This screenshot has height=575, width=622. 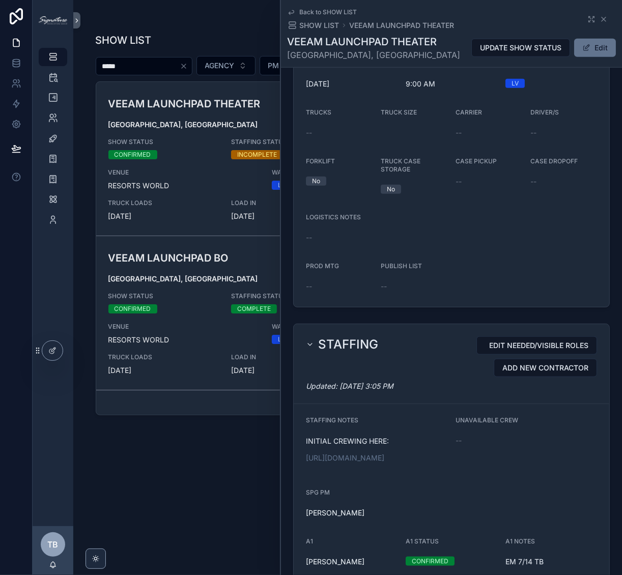 What do you see at coordinates (544, 112) in the screenshot?
I see `span: DRIVER/S` at bounding box center [544, 112].